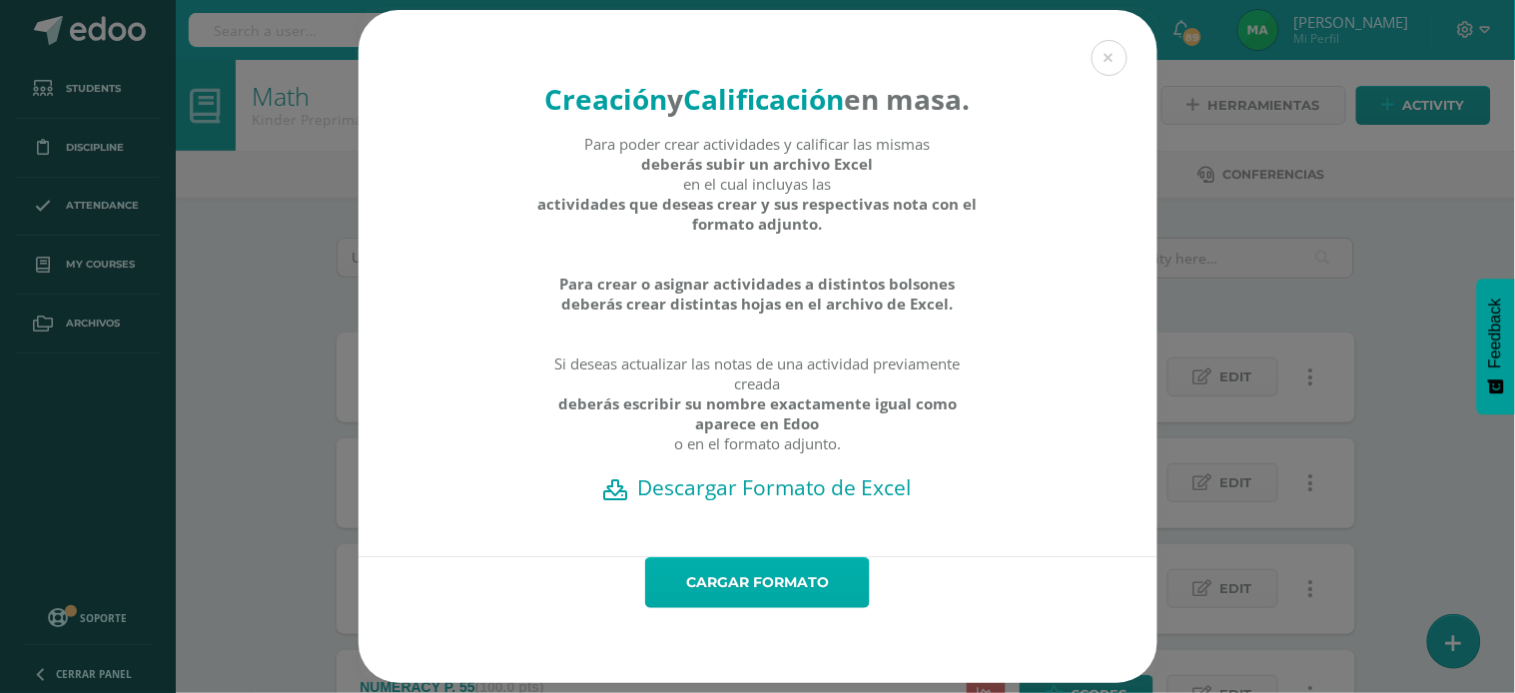 Image resolution: width=1515 pixels, height=693 pixels. Describe the element at coordinates (758, 164) in the screenshot. I see `strong: deberás subir un archivo Excel` at that location.